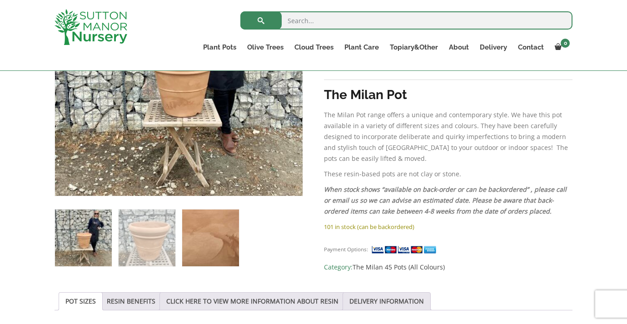 The image size is (627, 324). Describe the element at coordinates (405, 249) in the screenshot. I see `img: payment supported` at that location.